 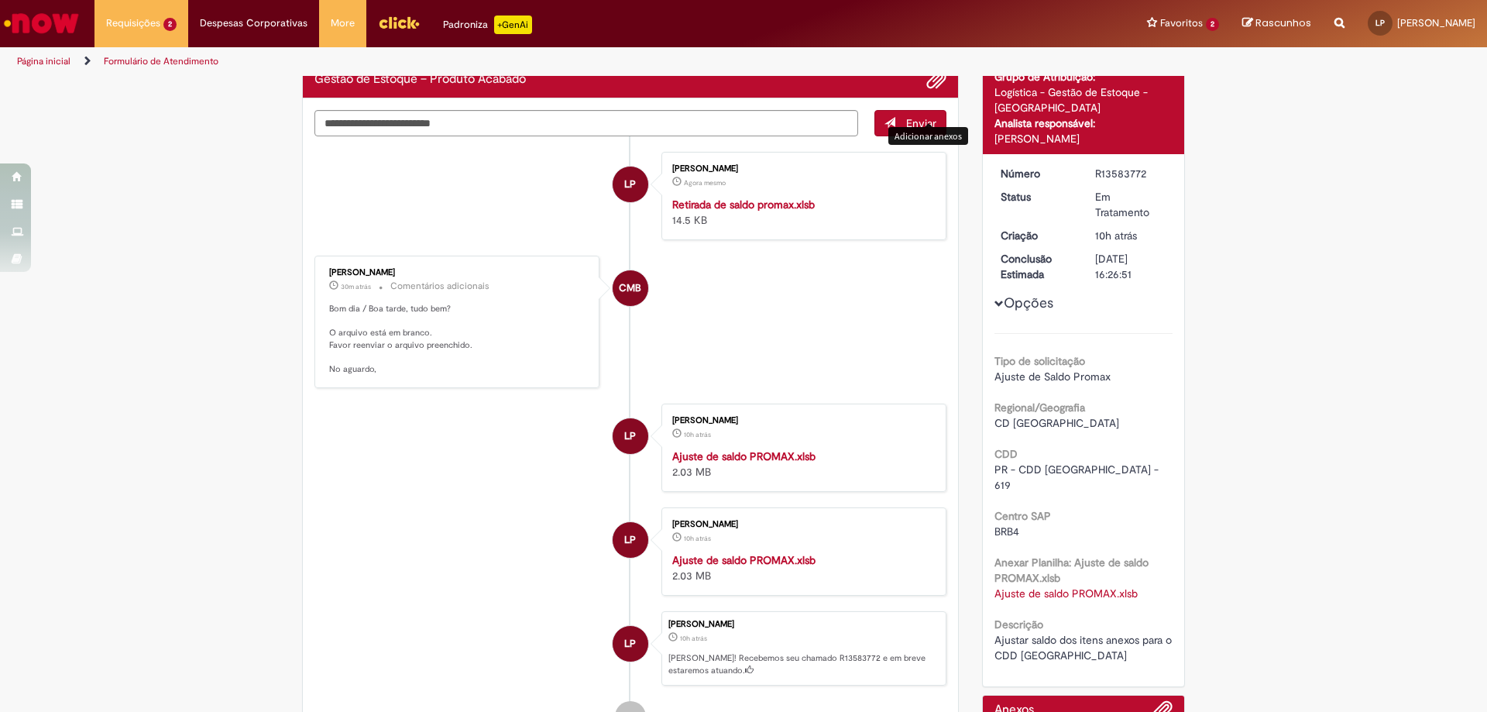 What do you see at coordinates (253, 23) in the screenshot?
I see `span: Despesas Corporativas` at bounding box center [253, 23].